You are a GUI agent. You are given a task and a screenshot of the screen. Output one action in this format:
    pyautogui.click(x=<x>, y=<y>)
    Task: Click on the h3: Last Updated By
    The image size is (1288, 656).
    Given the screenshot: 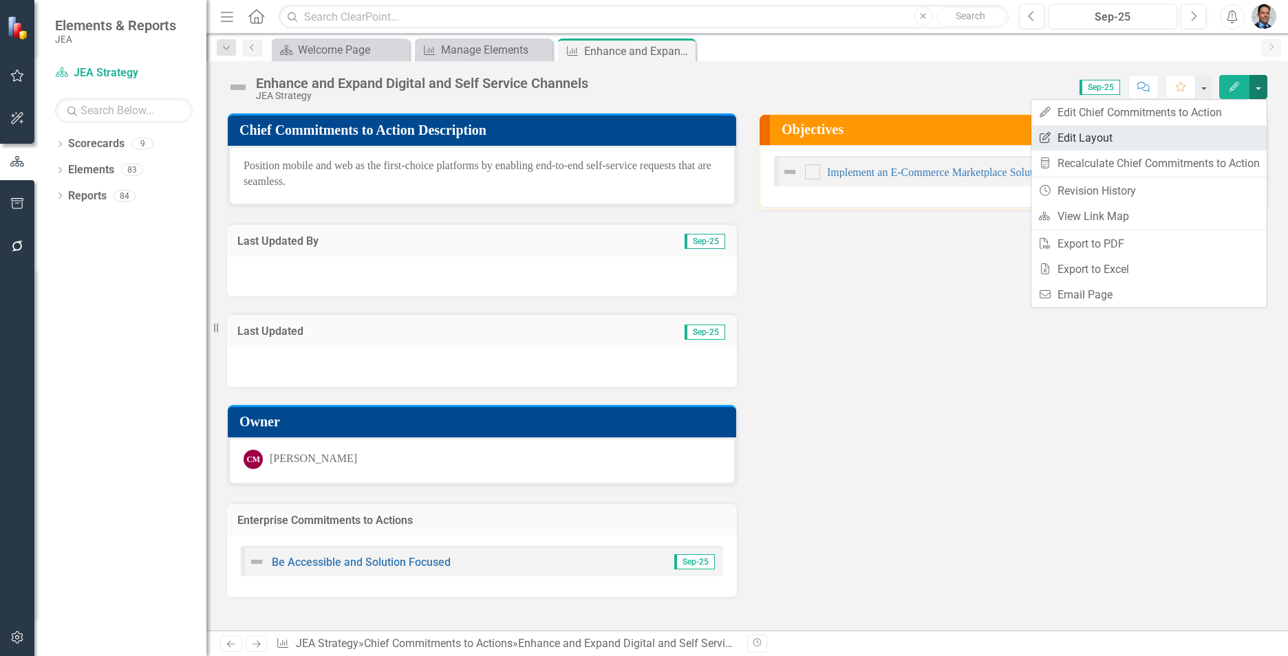 What is the action you would take?
    pyautogui.click(x=398, y=242)
    